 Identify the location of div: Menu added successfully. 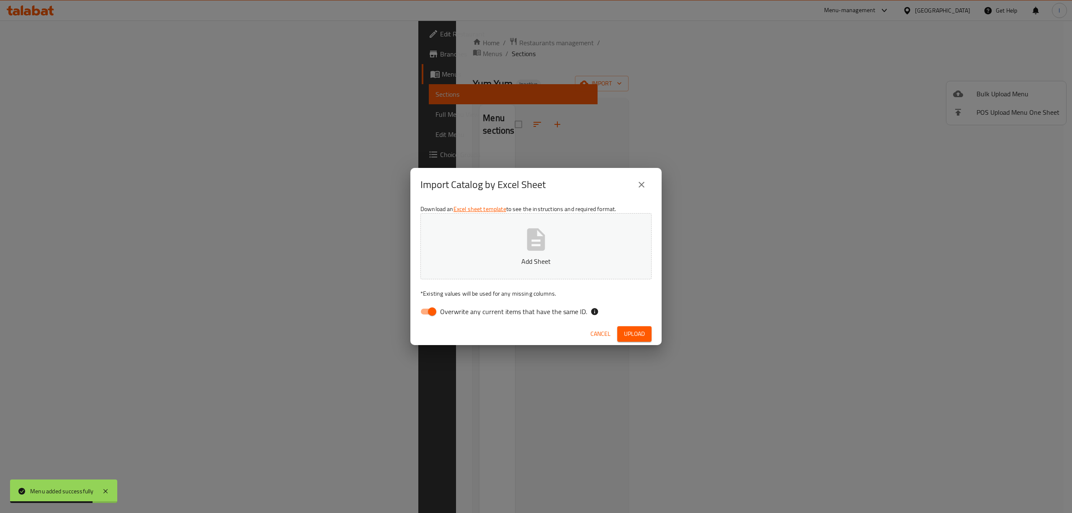
(62, 491).